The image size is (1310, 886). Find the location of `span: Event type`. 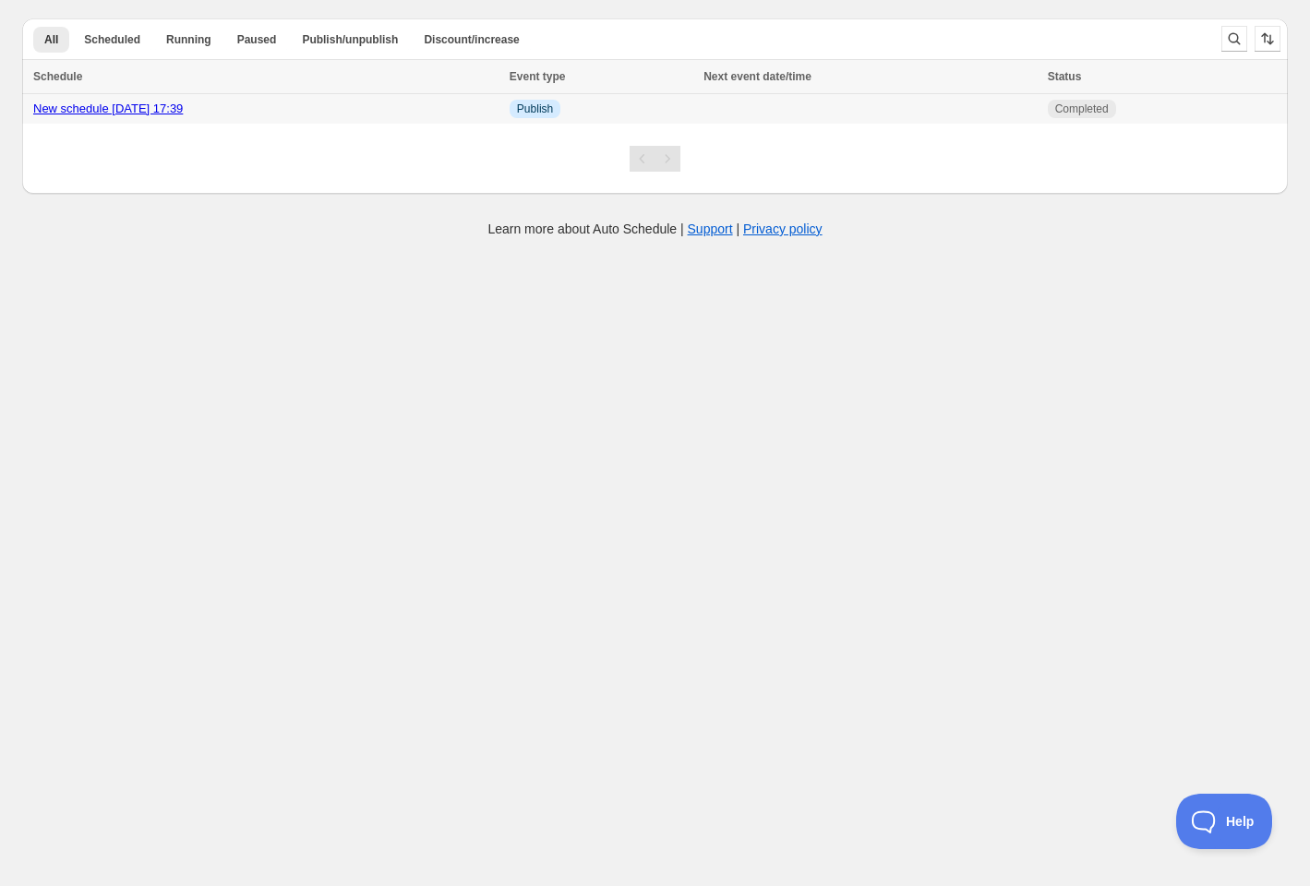

span: Event type is located at coordinates (537, 77).